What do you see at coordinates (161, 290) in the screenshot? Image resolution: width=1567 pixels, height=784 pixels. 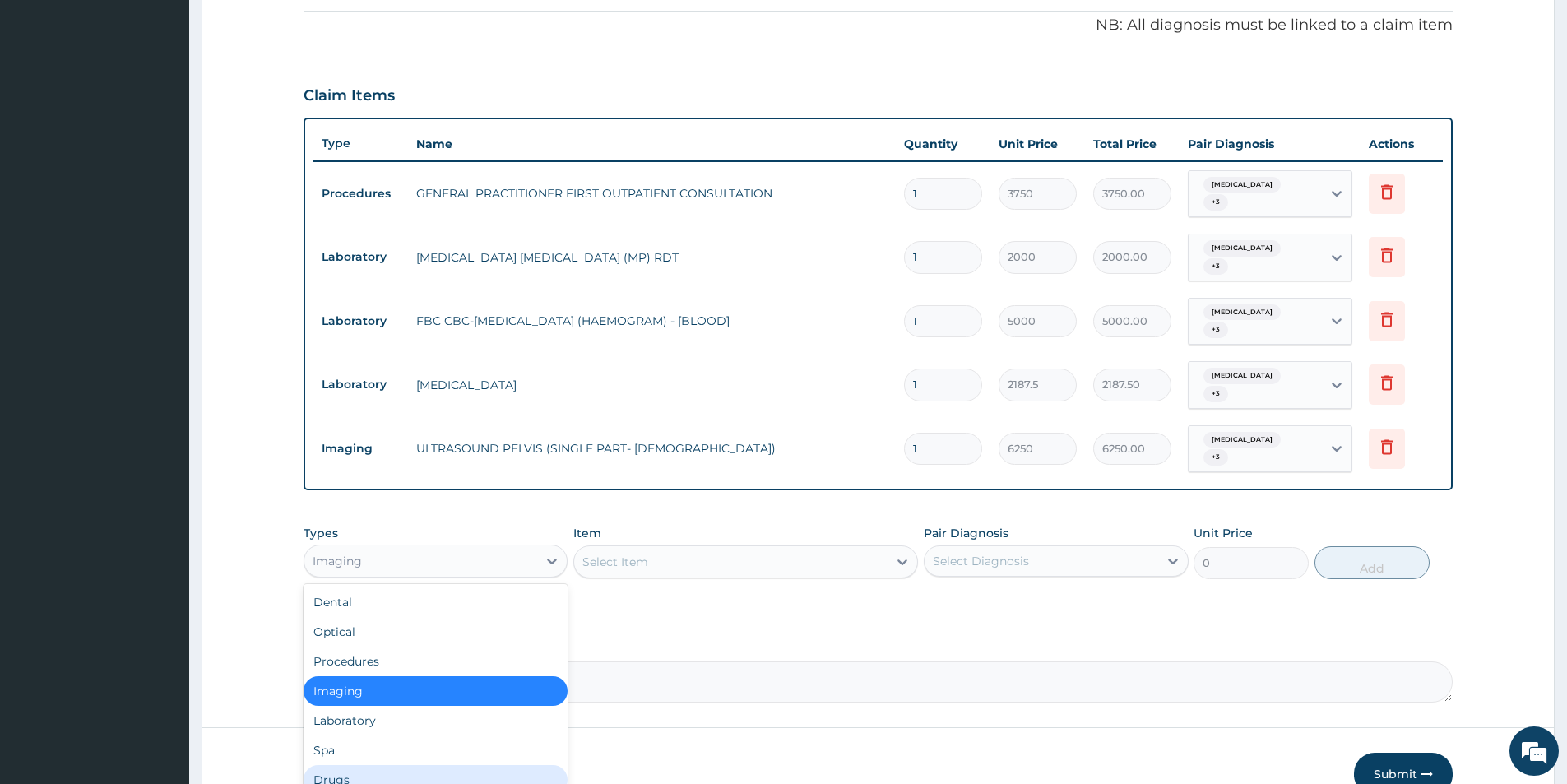 I see `span: We're online!` at bounding box center [161, 290].